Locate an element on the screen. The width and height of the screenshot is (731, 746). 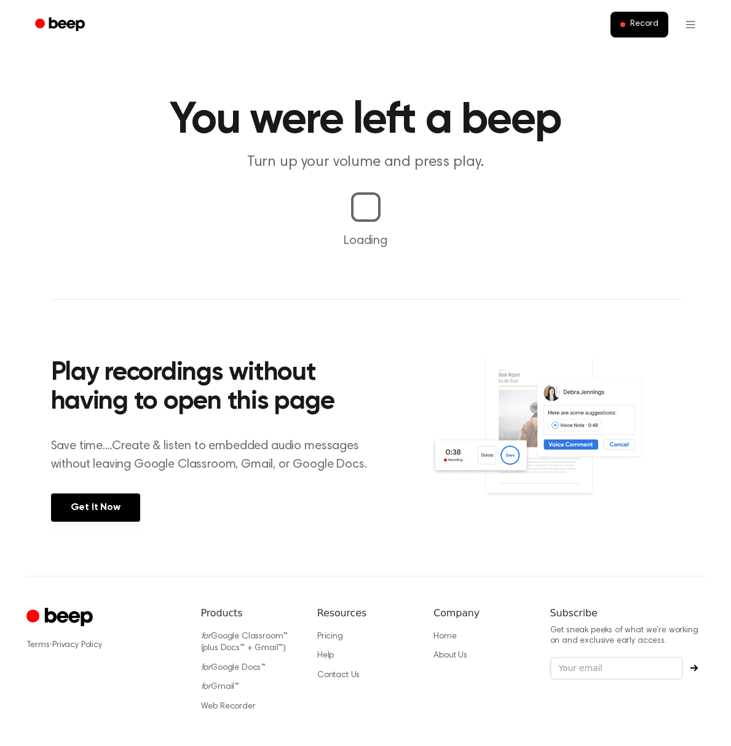
h6: Company is located at coordinates (481, 613).